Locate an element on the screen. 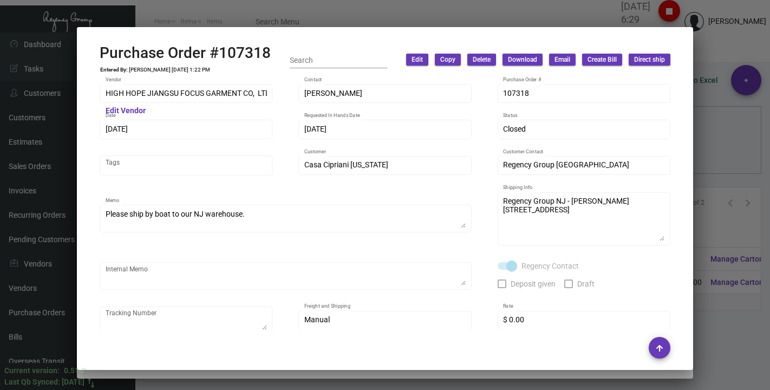 The width and height of the screenshot is (770, 390). button: Email is located at coordinates (562, 60).